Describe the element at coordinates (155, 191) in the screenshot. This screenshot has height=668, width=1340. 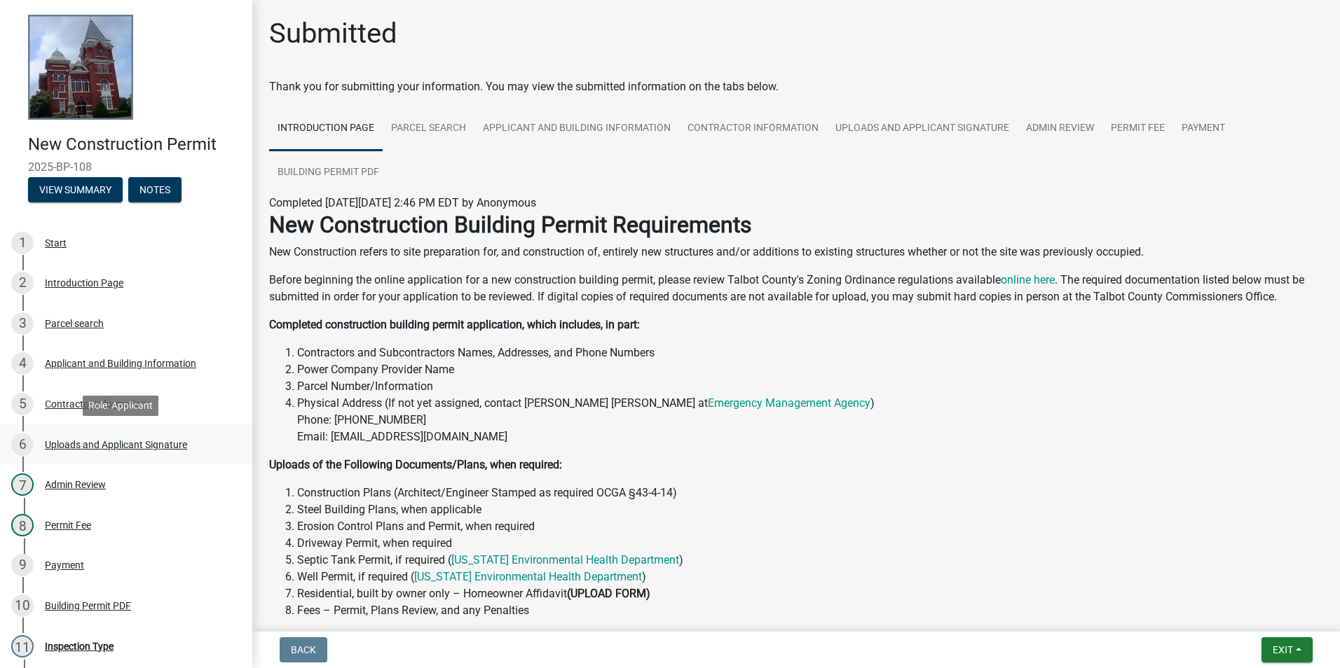
I see `wm-modal-confirm: Notes` at that location.